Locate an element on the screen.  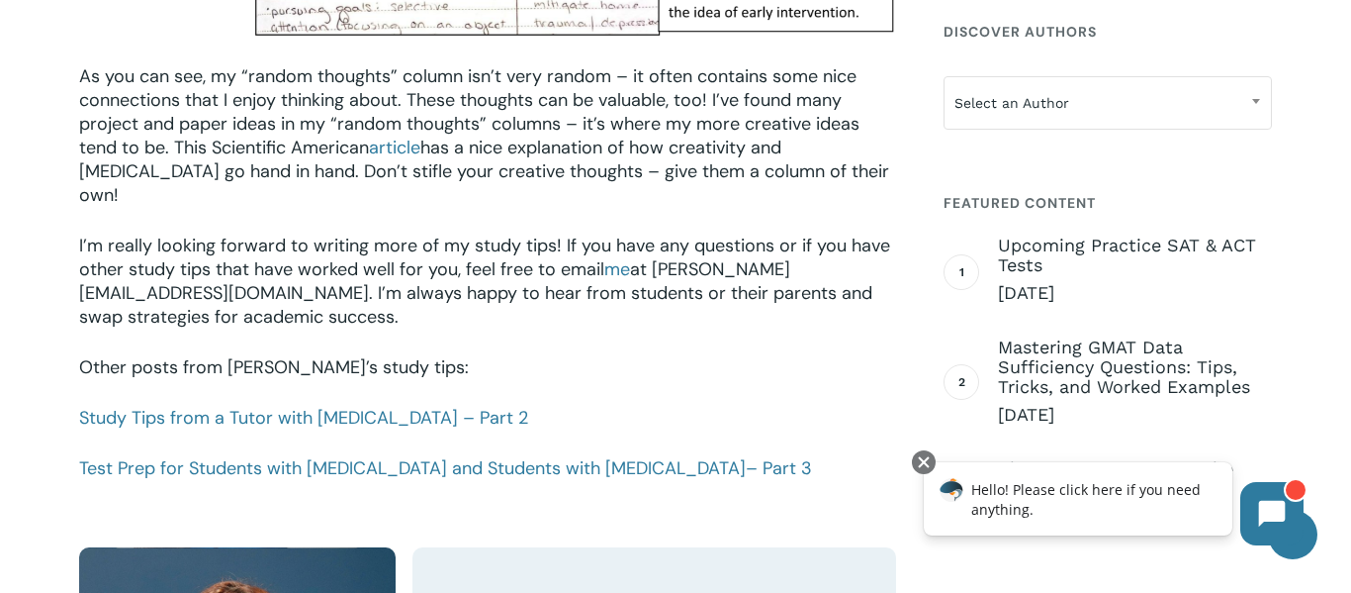
span: Select an Author is located at coordinates (1108, 103).